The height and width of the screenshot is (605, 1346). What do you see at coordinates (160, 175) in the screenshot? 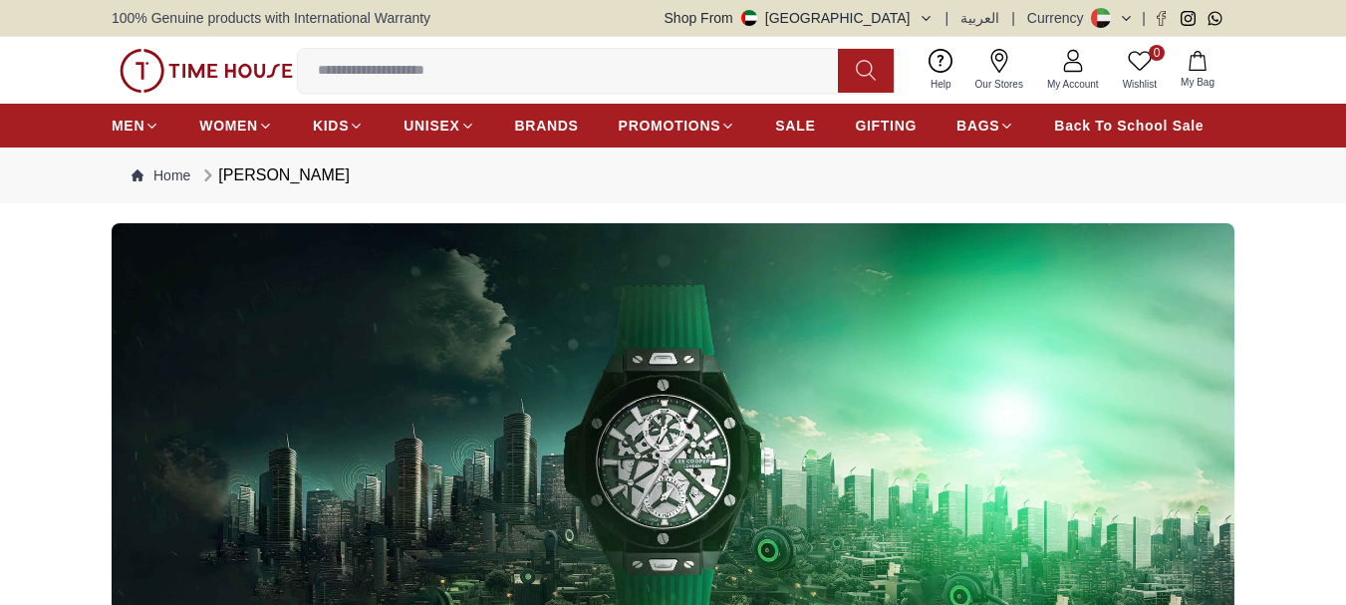
I see `a: Home` at bounding box center [160, 175].